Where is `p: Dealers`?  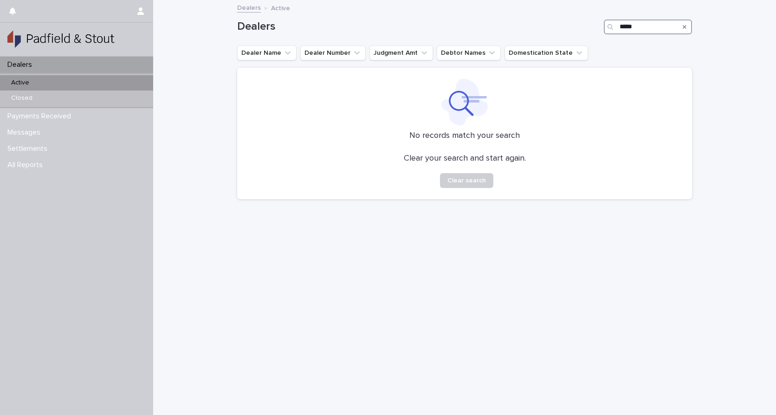 p: Dealers is located at coordinates (21, 65).